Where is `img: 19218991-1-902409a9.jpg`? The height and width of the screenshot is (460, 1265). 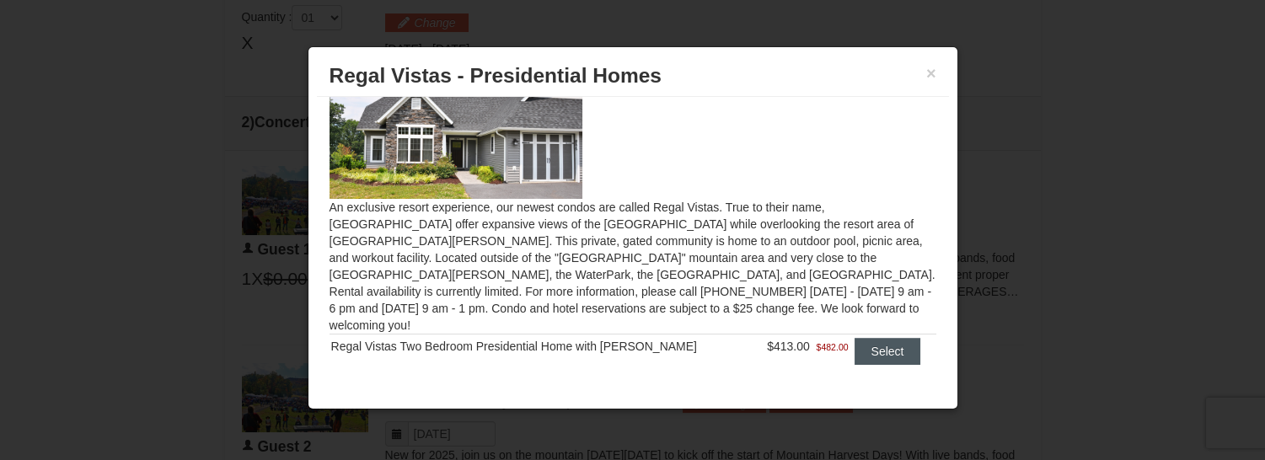 img: 19218991-1-902409a9.jpg is located at coordinates (456, 130).